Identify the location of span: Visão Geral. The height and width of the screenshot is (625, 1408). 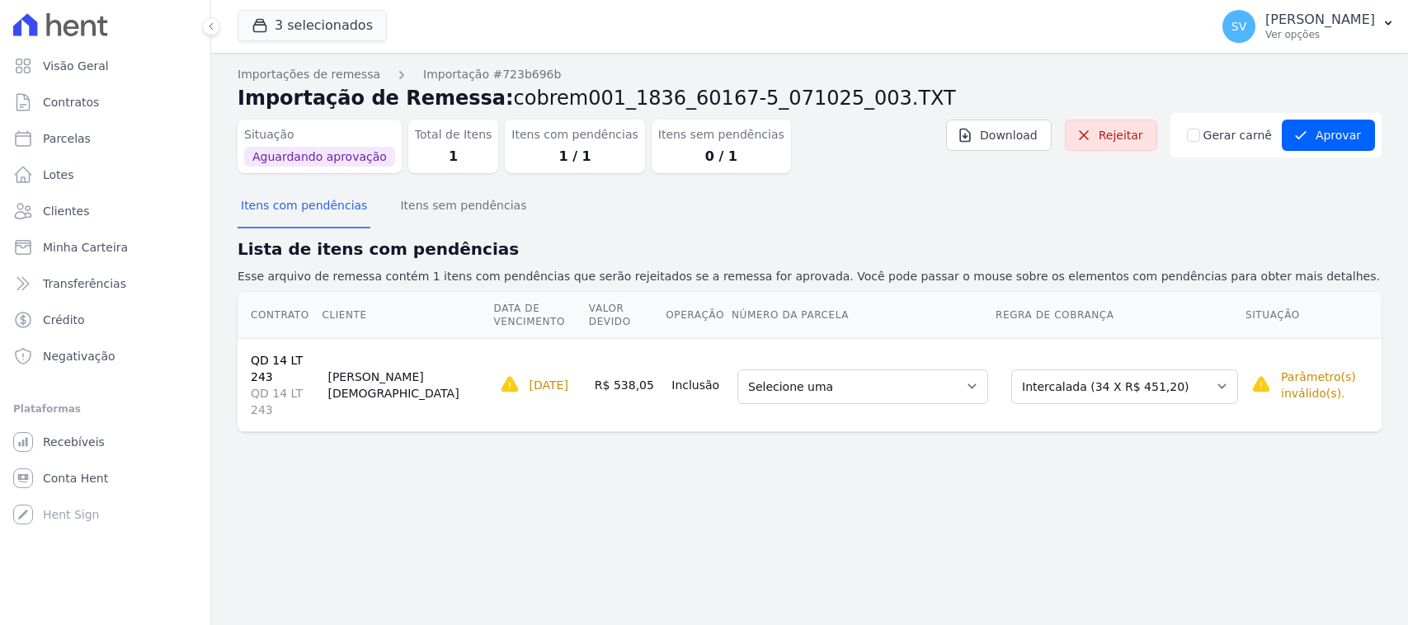
(76, 66).